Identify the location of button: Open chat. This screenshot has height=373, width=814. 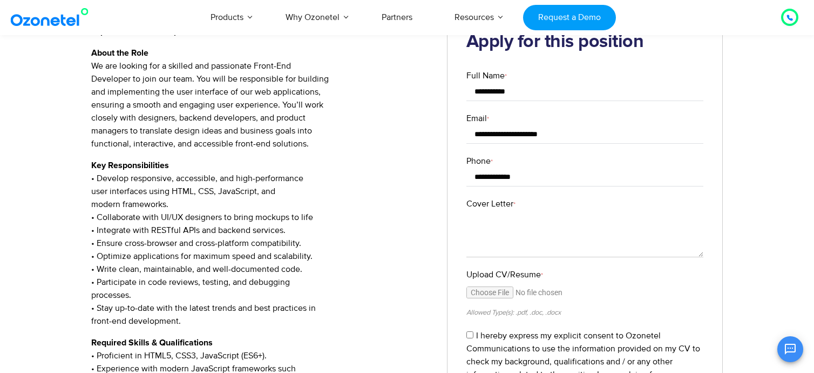
(791, 349).